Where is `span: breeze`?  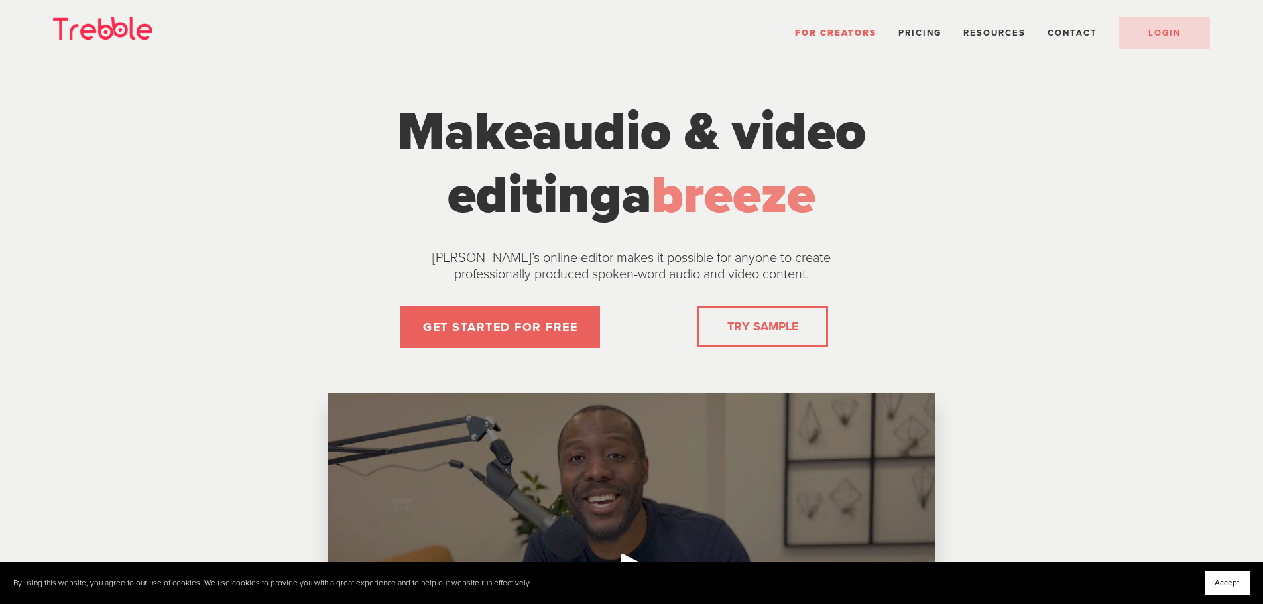 span: breeze is located at coordinates (733, 196).